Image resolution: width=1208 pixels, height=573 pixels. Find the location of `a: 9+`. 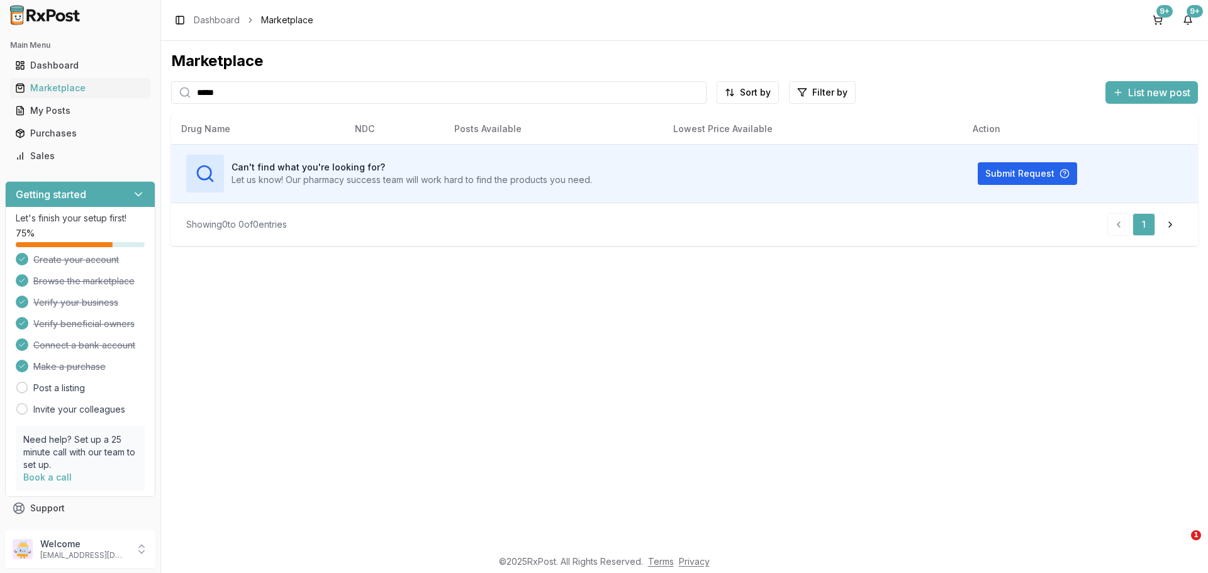

a: 9+ is located at coordinates (1157, 20).